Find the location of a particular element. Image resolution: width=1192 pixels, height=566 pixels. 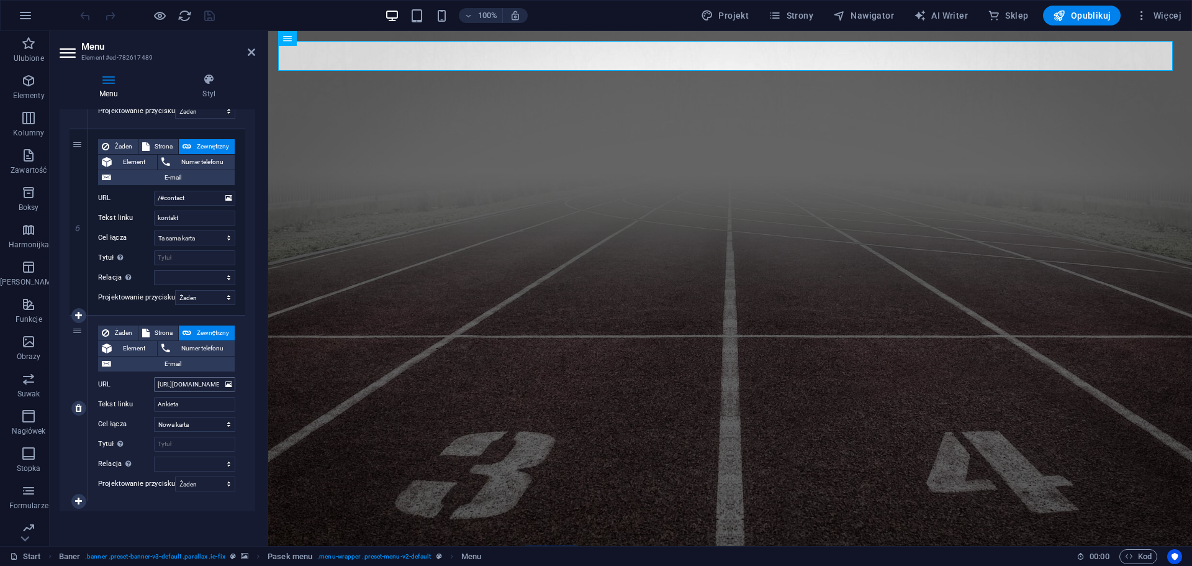

span: . menu-wrapper .preset-menu-v2-default is located at coordinates (374, 556).